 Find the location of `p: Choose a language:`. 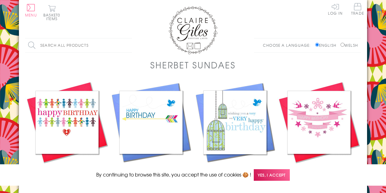

p: Choose a language: is located at coordinates (288, 45).